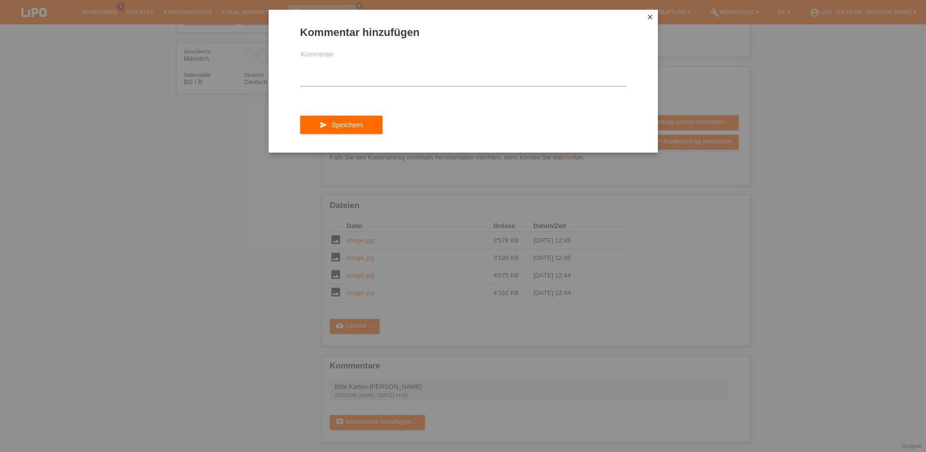  I want to click on i: close, so click(650, 17).